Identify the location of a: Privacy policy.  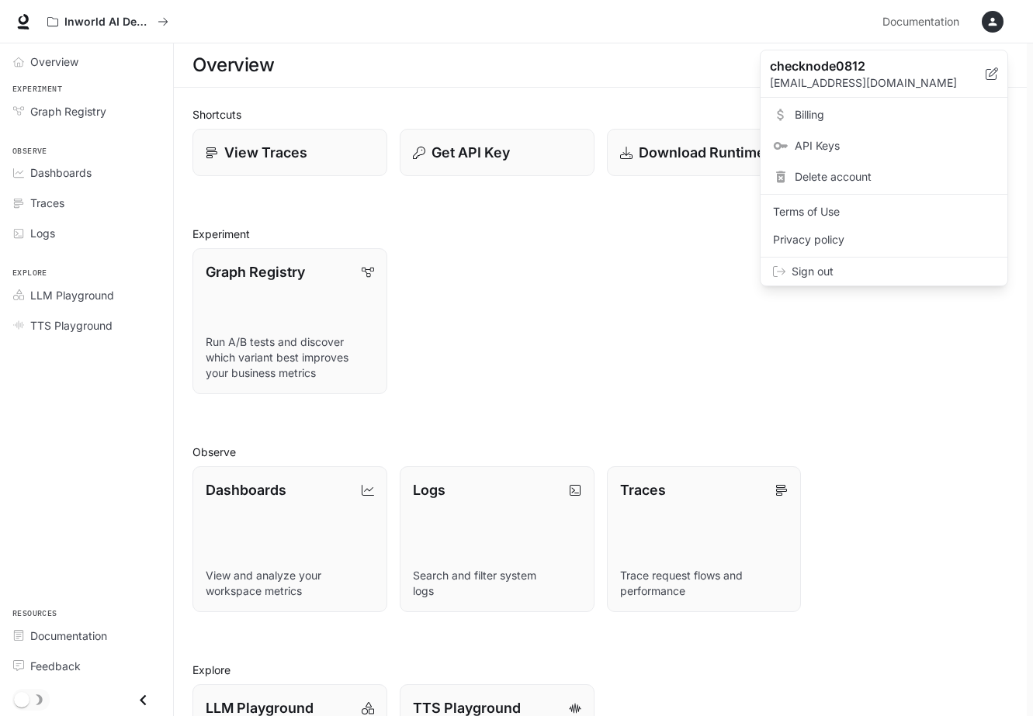
(884, 240).